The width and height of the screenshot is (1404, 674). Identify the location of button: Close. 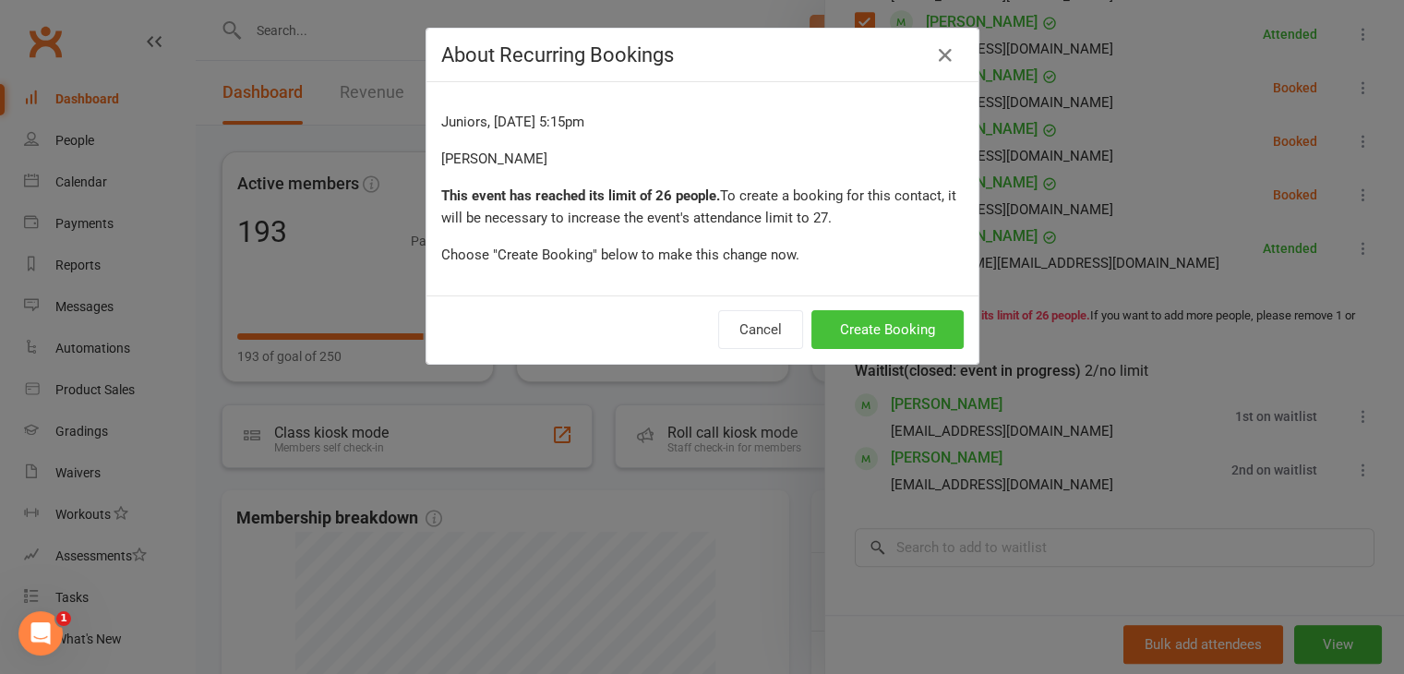
(945, 55).